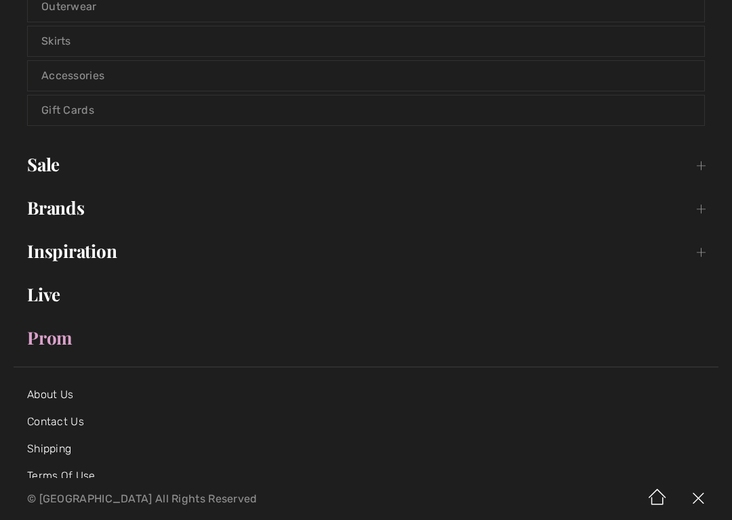 The image size is (732, 520). What do you see at coordinates (366, 110) in the screenshot?
I see `a: Gift Cards` at bounding box center [366, 110].